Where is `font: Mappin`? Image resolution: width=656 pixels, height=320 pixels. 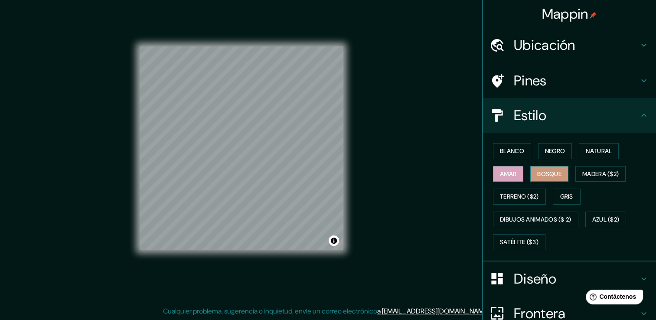
font: Mappin is located at coordinates (565, 14).